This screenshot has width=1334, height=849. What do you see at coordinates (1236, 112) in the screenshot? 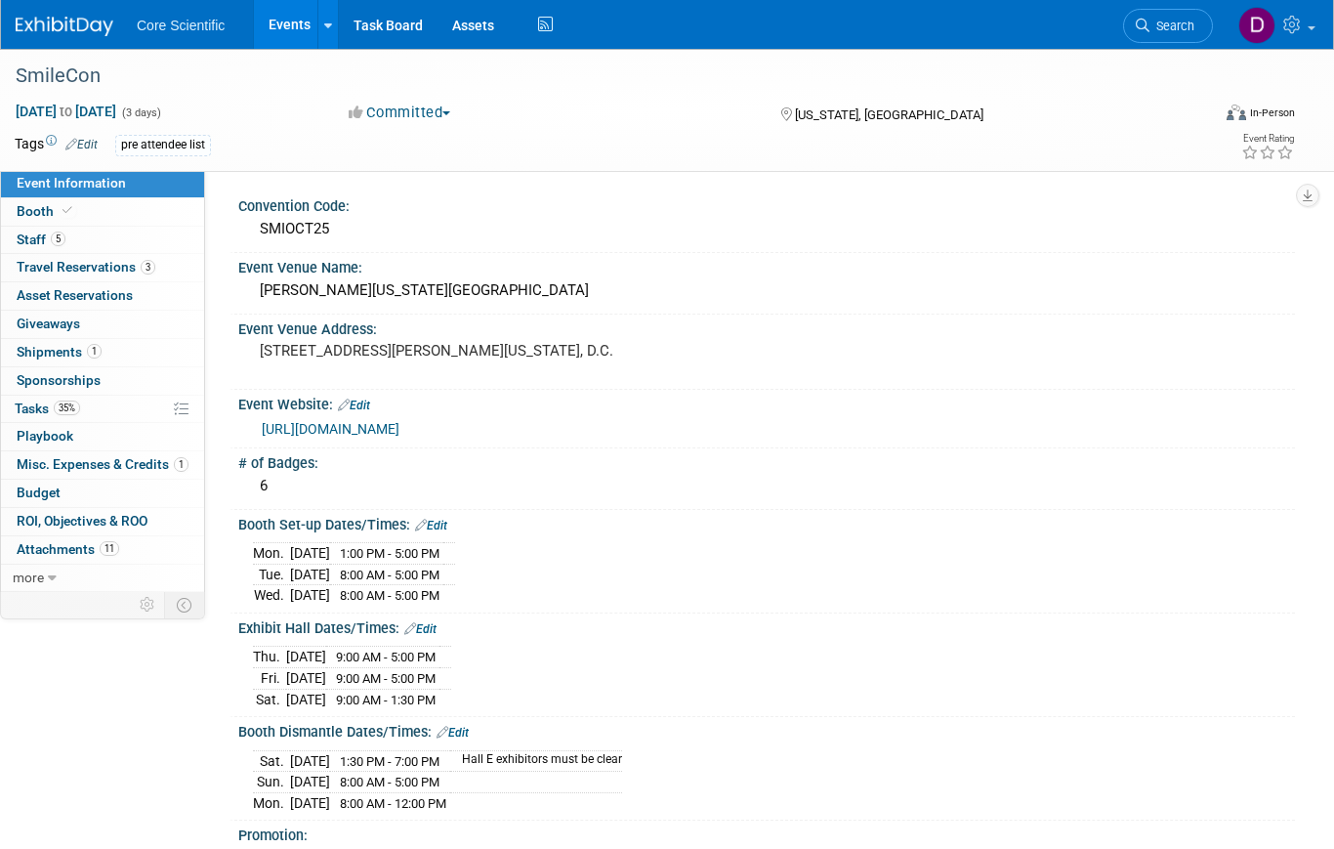
I see `img: Format-Inperson.png` at bounding box center [1236, 112].